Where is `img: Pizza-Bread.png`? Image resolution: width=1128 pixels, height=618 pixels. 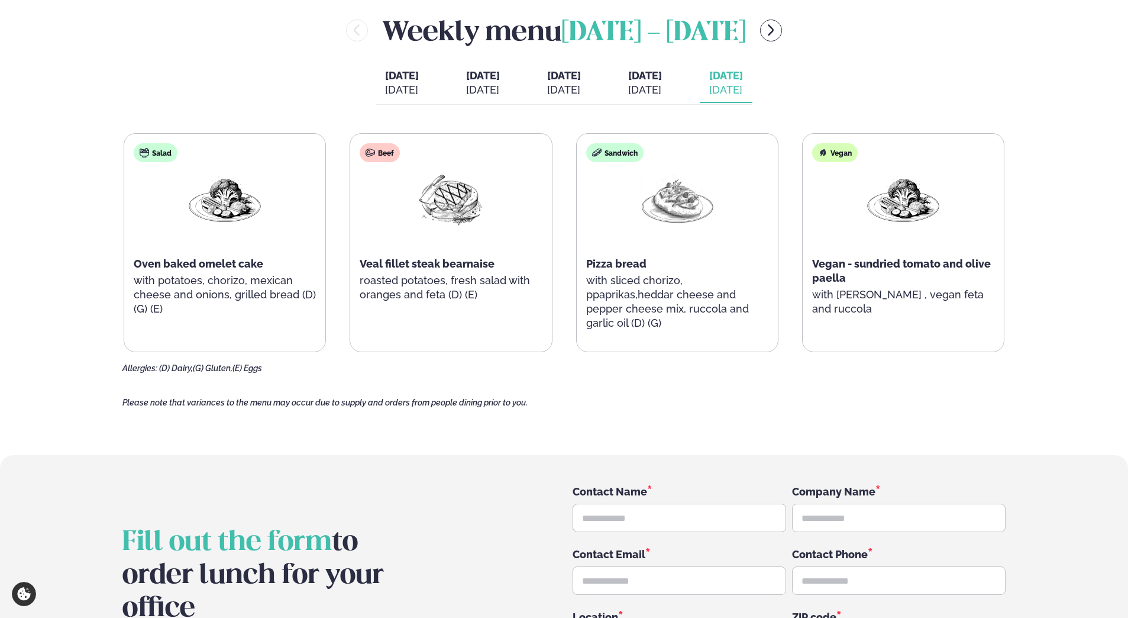
img: Pizza-Bread.png is located at coordinates (677, 199).